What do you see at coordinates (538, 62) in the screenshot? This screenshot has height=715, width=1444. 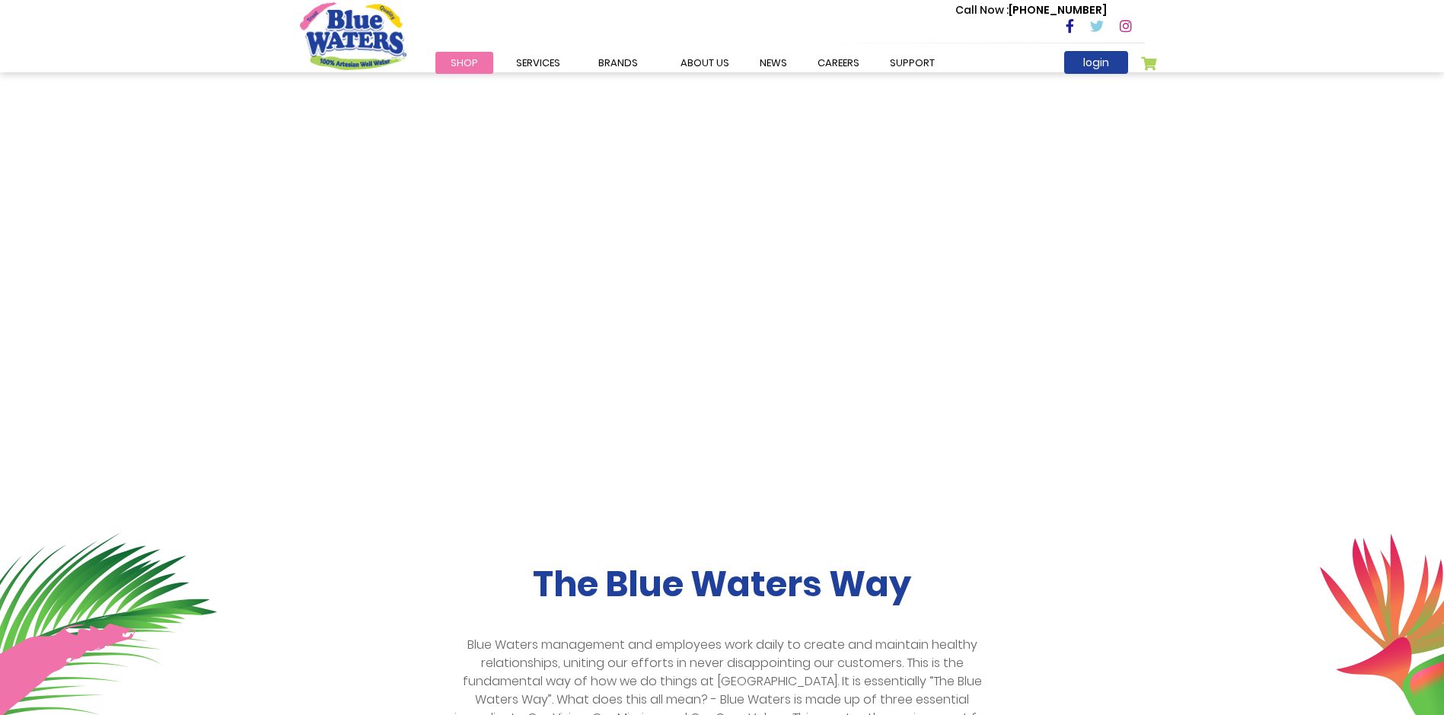 I see `span: Services` at bounding box center [538, 62].